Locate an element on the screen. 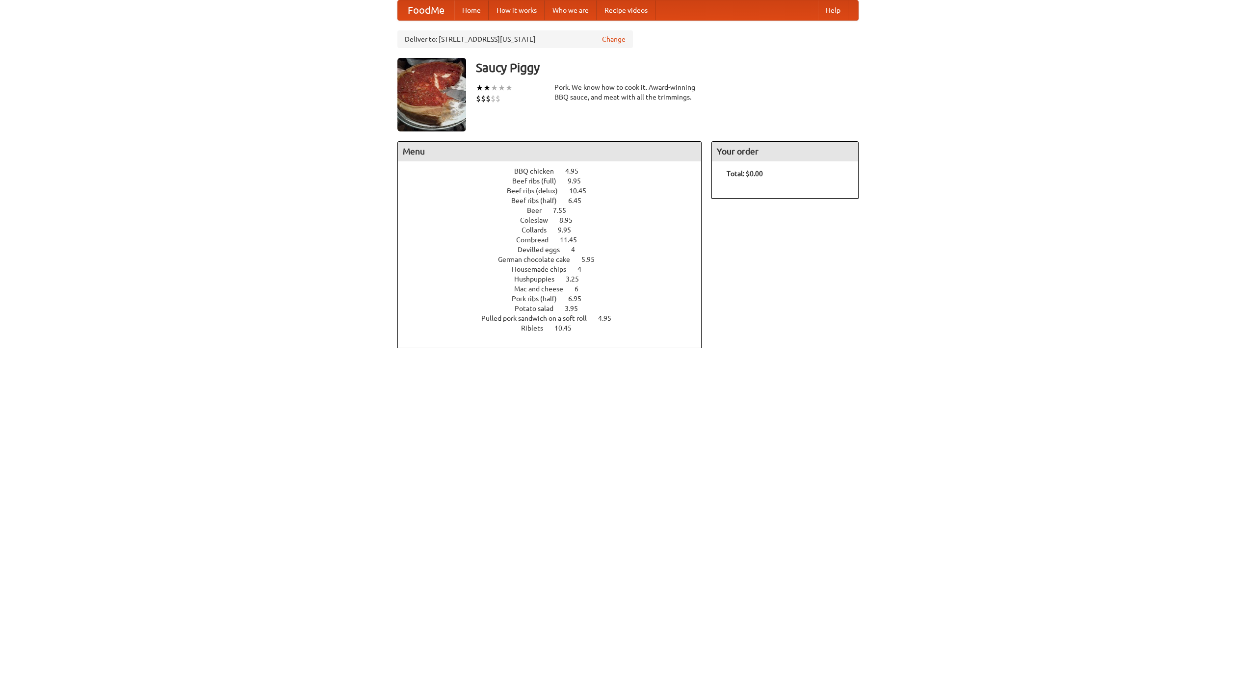 The width and height of the screenshot is (1256, 694). a: Recipe videos is located at coordinates (626, 10).